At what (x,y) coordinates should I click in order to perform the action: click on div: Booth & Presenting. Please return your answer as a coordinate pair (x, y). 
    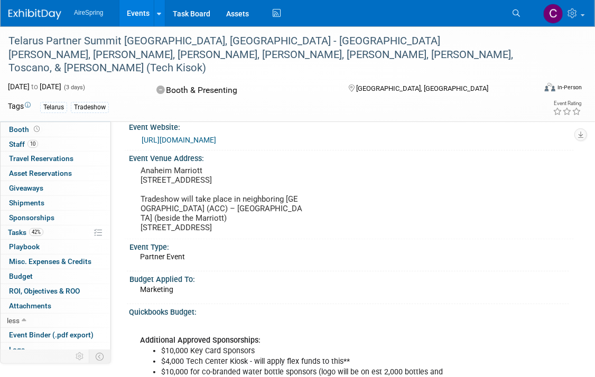
    Looking at the image, I should click on (242, 90).